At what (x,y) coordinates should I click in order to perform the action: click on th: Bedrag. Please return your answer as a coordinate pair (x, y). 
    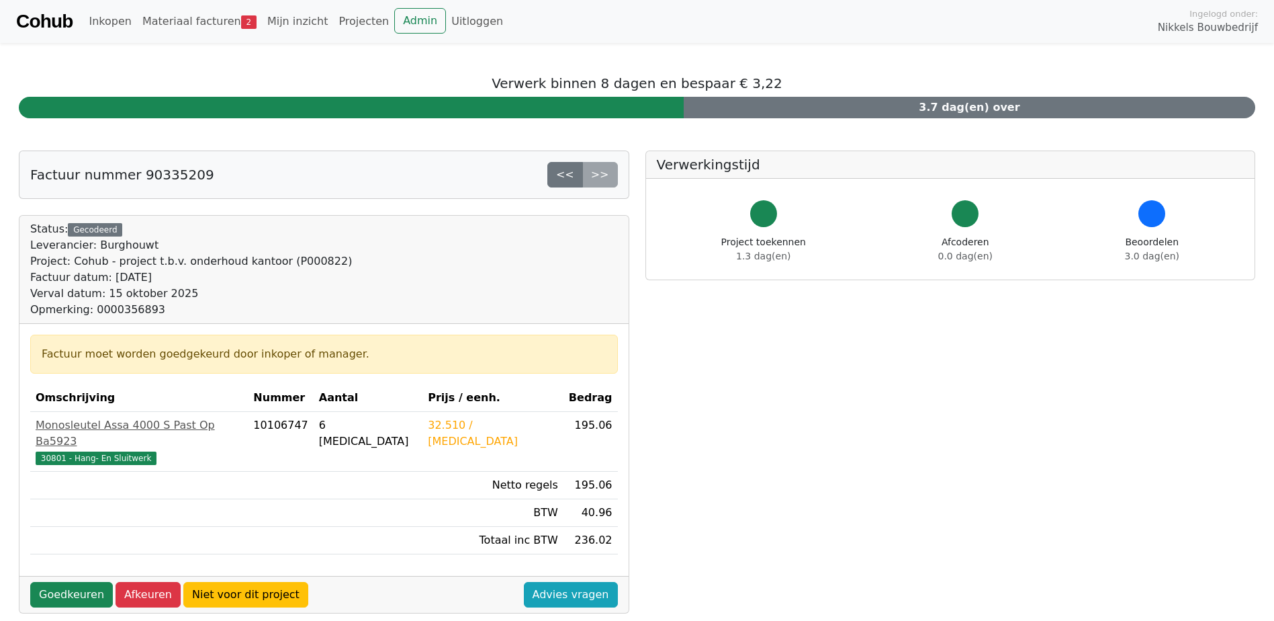
    Looking at the image, I should click on (590, 398).